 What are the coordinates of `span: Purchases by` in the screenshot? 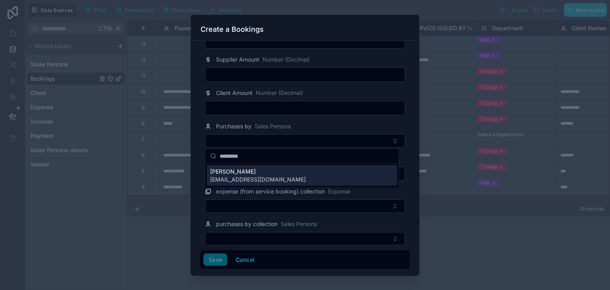 It's located at (233, 126).